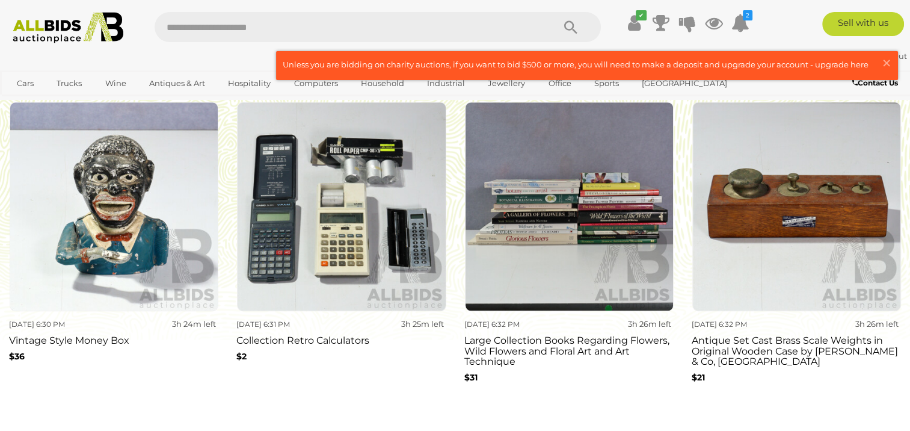 The image size is (910, 431). What do you see at coordinates (241, 356) in the screenshot?
I see `b: $2` at bounding box center [241, 356].